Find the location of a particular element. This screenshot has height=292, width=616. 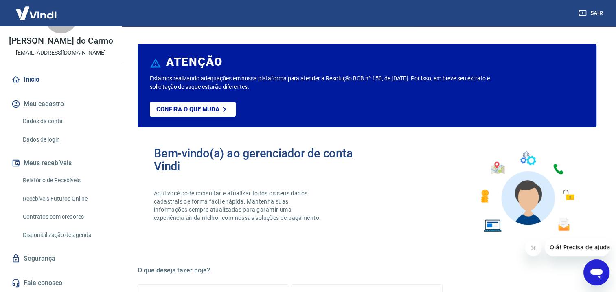

p: Aqui você pode consultar e atualizar todos os seus dados cadastrais de forma fácil e rápida. Mant... is located at coordinates (238, 205).